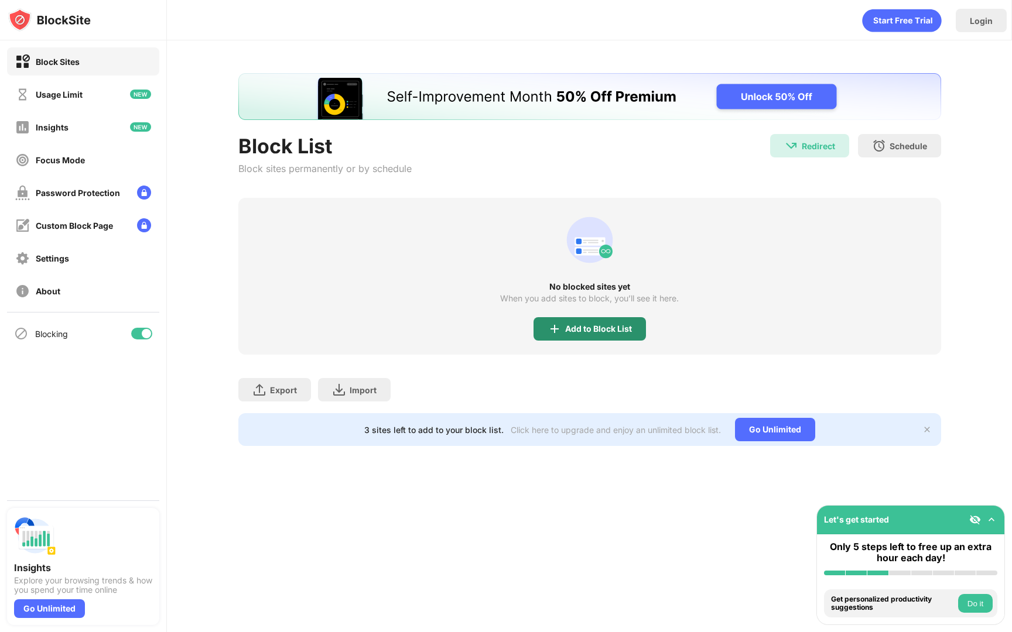 This screenshot has height=632, width=1012. Describe the element at coordinates (22, 94) in the screenshot. I see `img: time-usage-off.svg` at that location.